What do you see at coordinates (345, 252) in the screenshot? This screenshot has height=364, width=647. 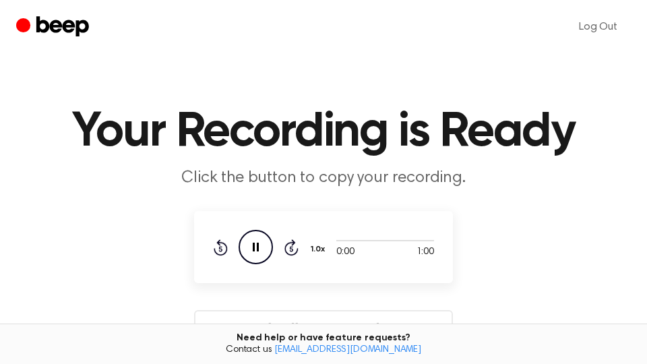 I see `span: 0:00` at bounding box center [345, 252].